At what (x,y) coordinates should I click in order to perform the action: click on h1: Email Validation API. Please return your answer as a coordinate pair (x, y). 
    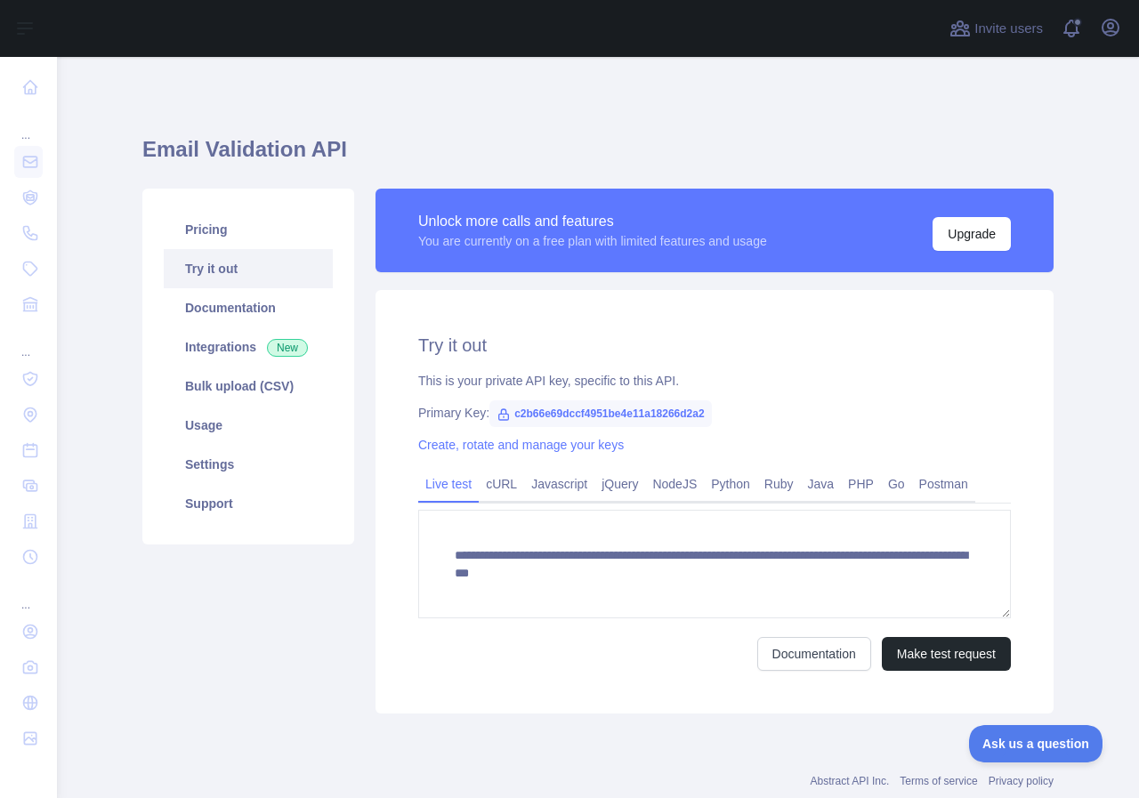
    Looking at the image, I should click on (598, 157).